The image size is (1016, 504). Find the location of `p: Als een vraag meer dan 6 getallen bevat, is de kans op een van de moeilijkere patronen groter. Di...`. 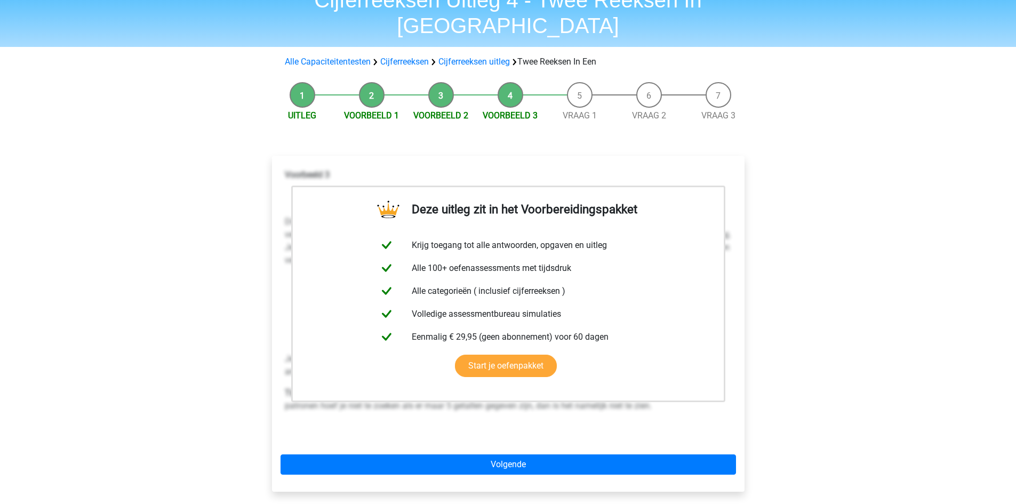

p: Als een vraag meer dan 6 getallen bevat, is de kans op een van de moeilijkere patronen groter. Di... is located at coordinates (508, 399).